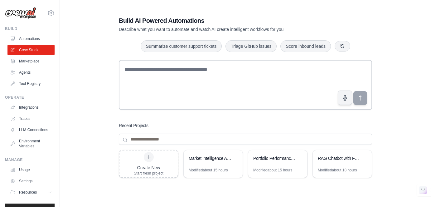  Describe the element at coordinates (251, 46) in the screenshot. I see `button: Triage GitHub issues` at that location.